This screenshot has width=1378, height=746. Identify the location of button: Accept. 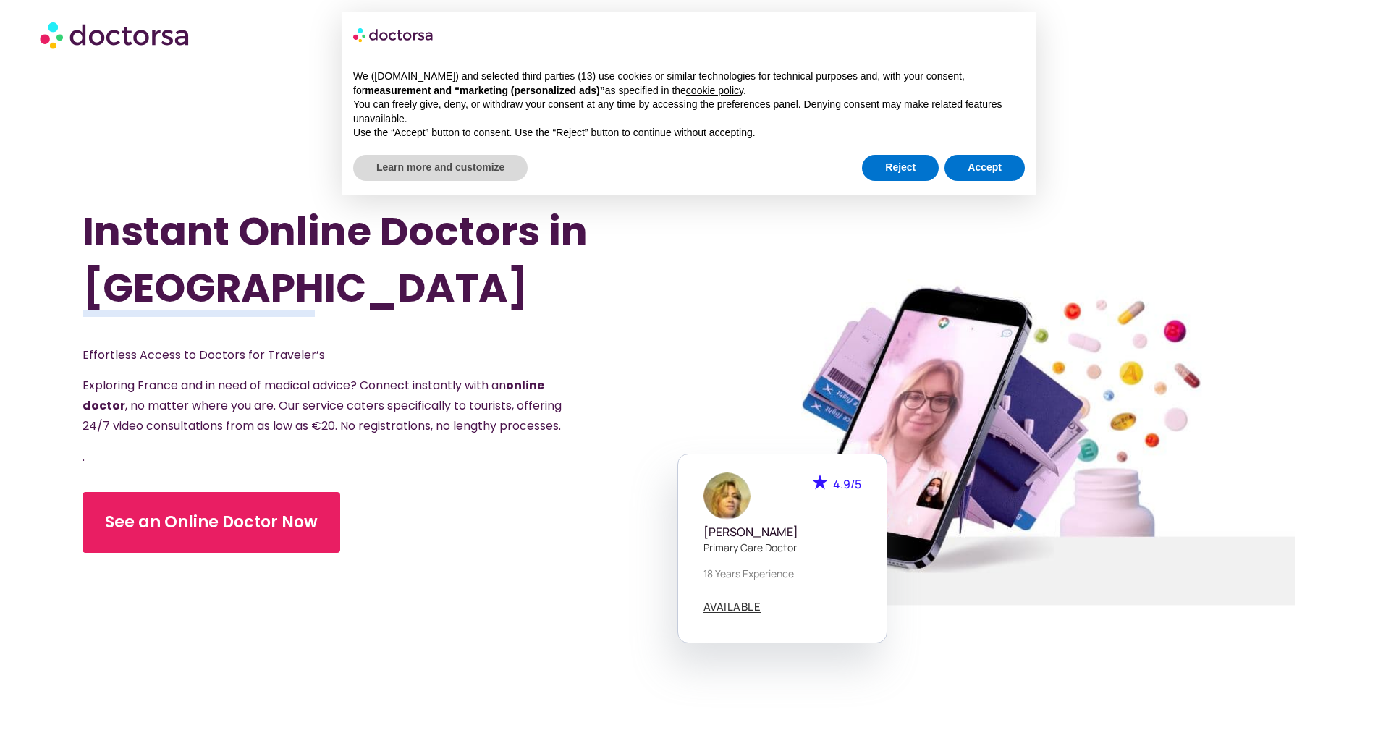
(985, 168).